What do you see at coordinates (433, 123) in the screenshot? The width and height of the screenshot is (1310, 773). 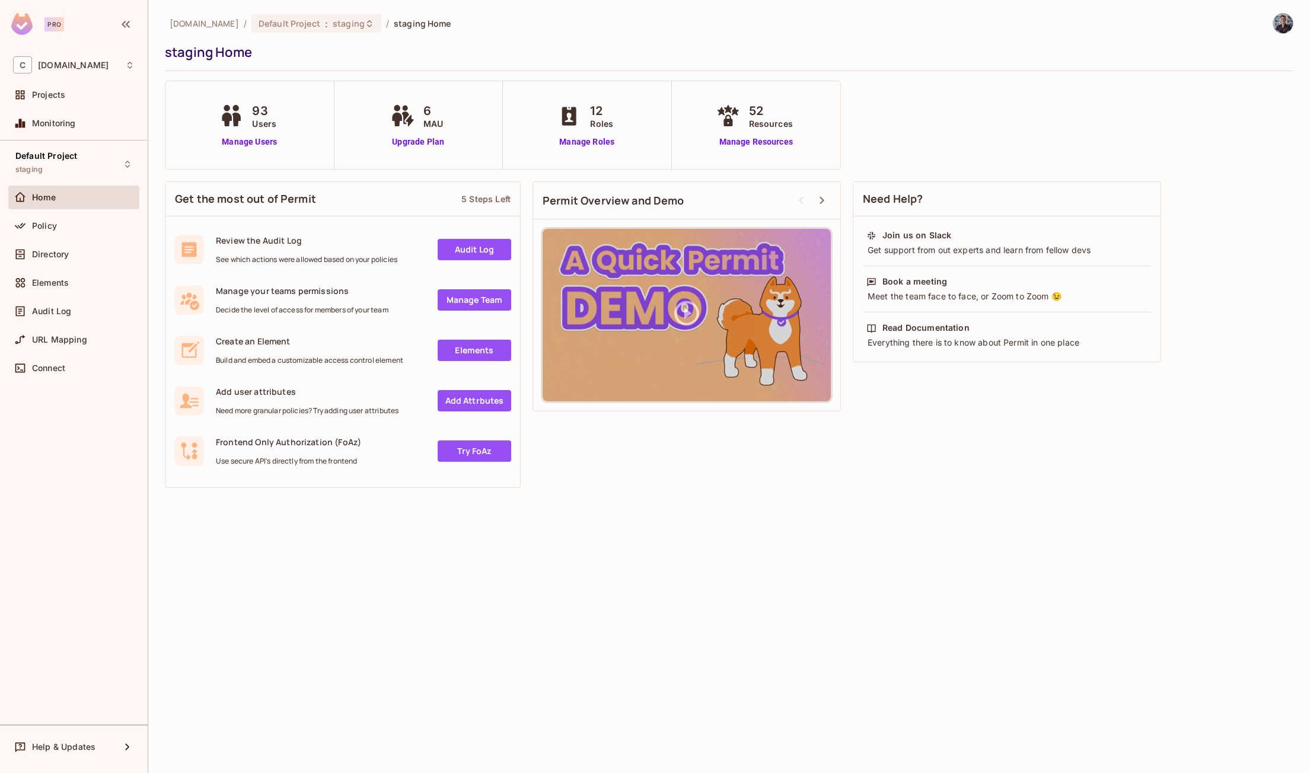 I see `span: MAU` at bounding box center [433, 123].